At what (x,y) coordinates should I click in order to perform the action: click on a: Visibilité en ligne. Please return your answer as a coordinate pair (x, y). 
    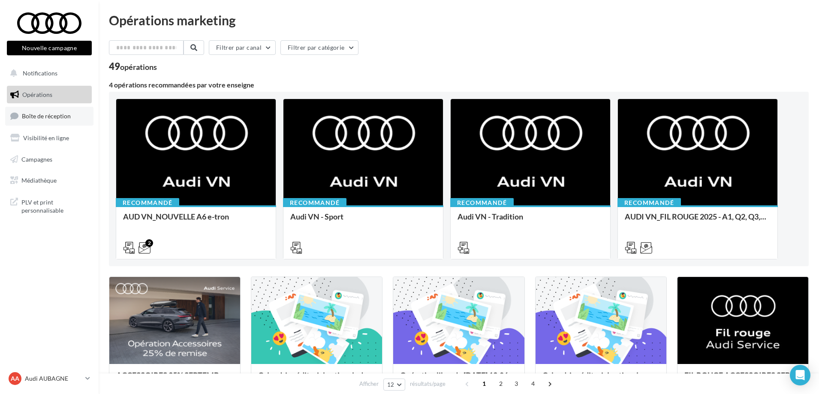
    Looking at the image, I should click on (49, 138).